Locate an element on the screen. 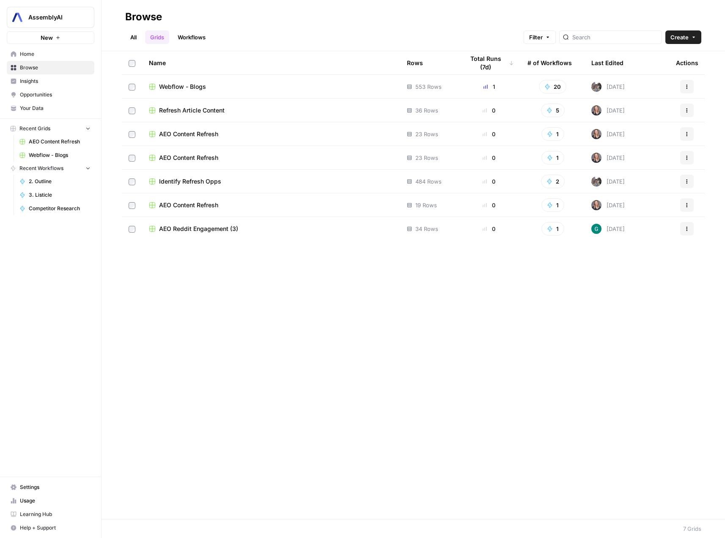 The width and height of the screenshot is (725, 538). a: Opportunities is located at coordinates (50, 95).